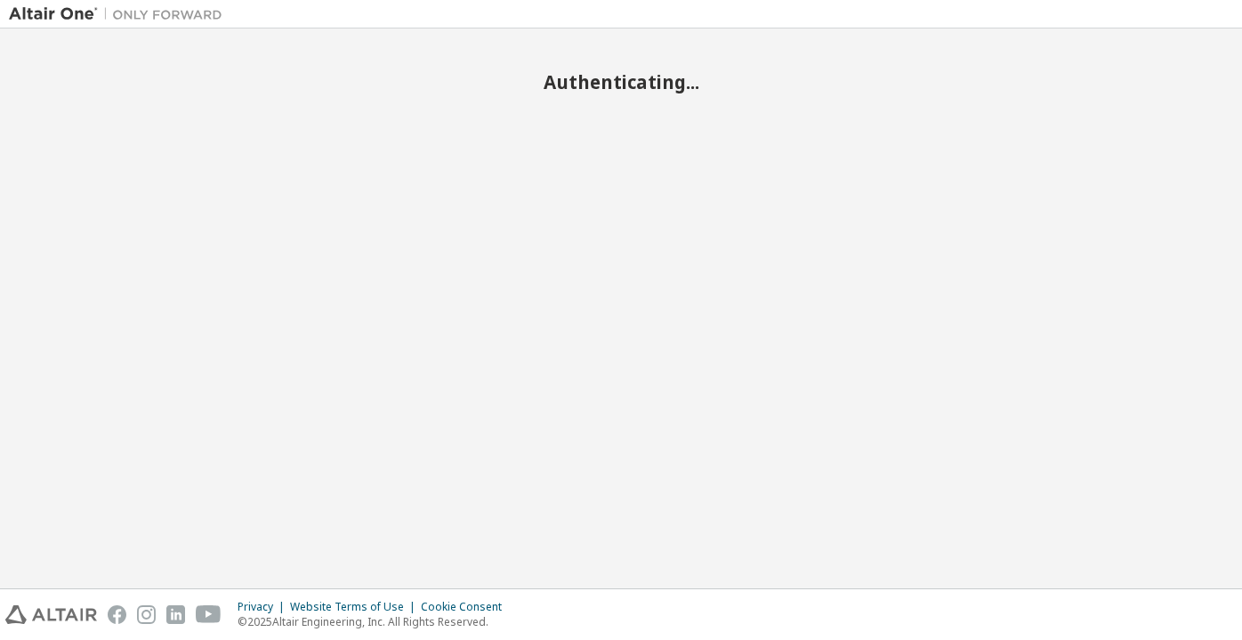  What do you see at coordinates (51, 614) in the screenshot?
I see `img: altair_logo.svg` at bounding box center [51, 614].